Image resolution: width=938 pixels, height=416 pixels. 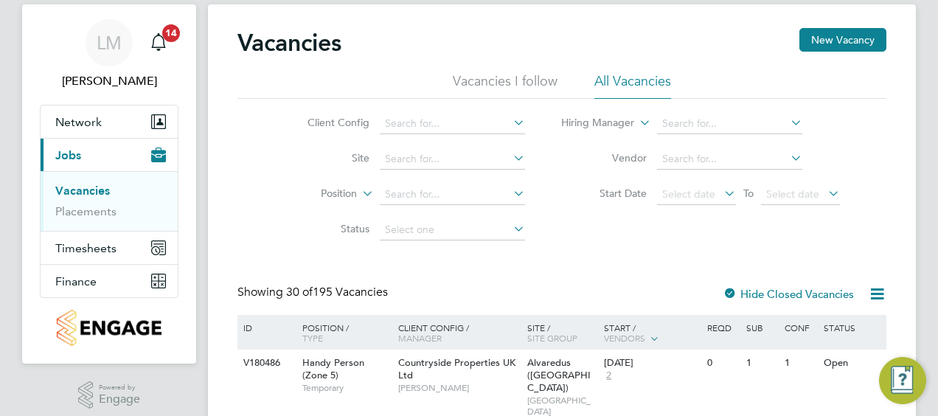 I want to click on span: 14, so click(x=171, y=33).